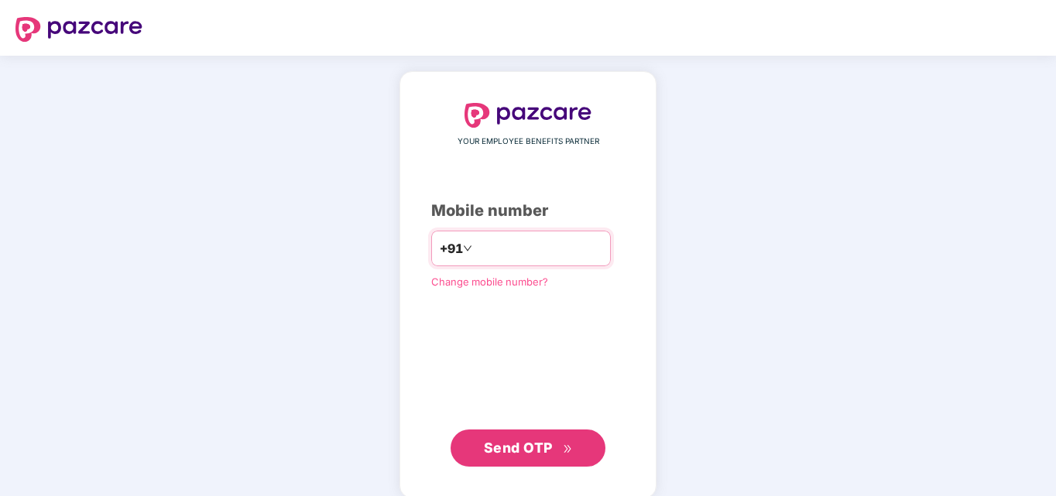 The image size is (1056, 496). Describe the element at coordinates (451, 249) in the screenshot. I see `span: +91` at that location.